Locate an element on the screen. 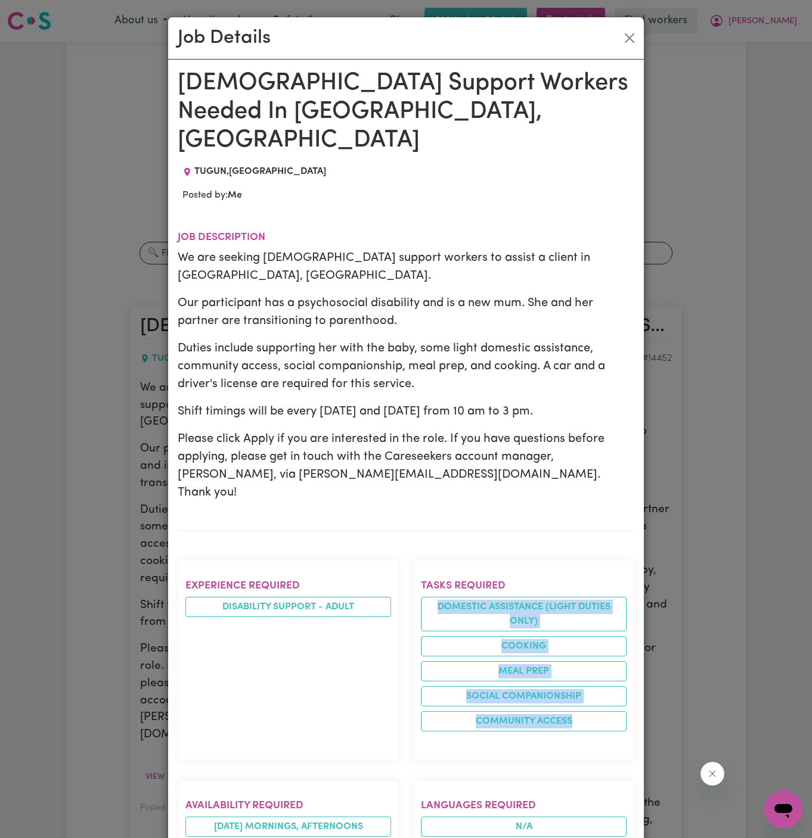 This screenshot has height=838, width=812. li: Disability support - Adult is located at coordinates (288, 607).